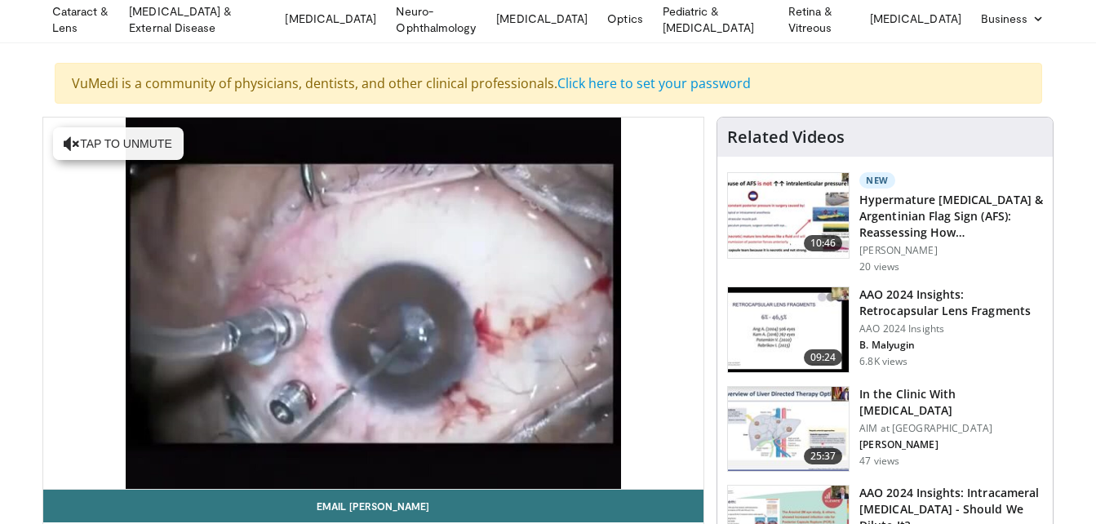  What do you see at coordinates (118, 144) in the screenshot?
I see `button: Tap to unmute` at bounding box center [118, 144].